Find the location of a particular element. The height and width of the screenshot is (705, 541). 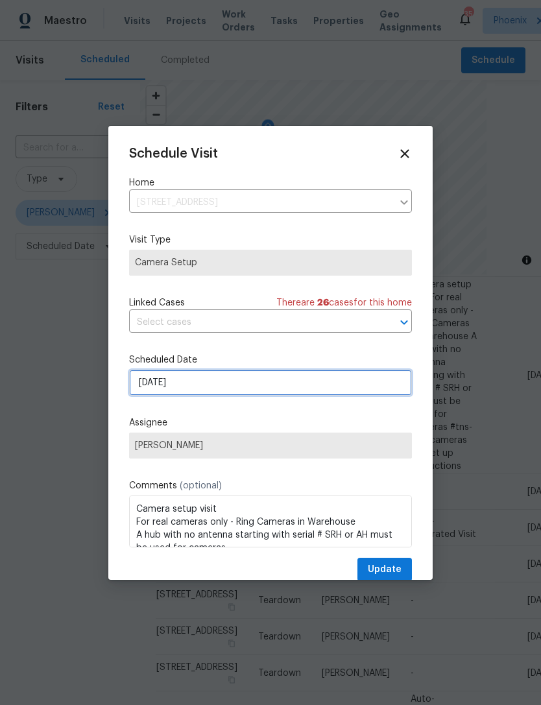

textarea: Camera setup visit For real cameras only - Ring Cameras in Warehouse A hub with no antenna starti... is located at coordinates (270, 521).